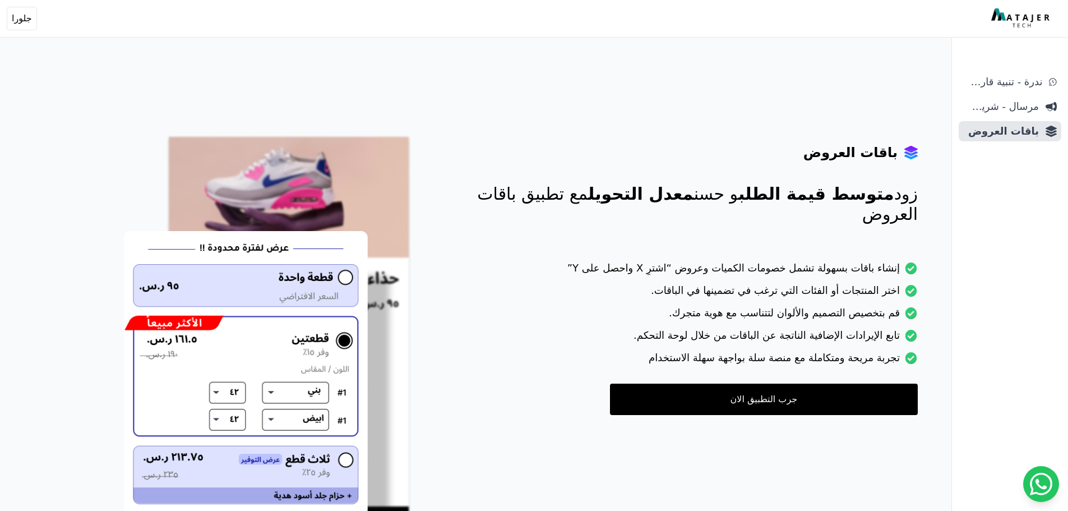 The width and height of the screenshot is (1068, 511). I want to click on span: مرسال - شريط دعاية, so click(1001, 107).